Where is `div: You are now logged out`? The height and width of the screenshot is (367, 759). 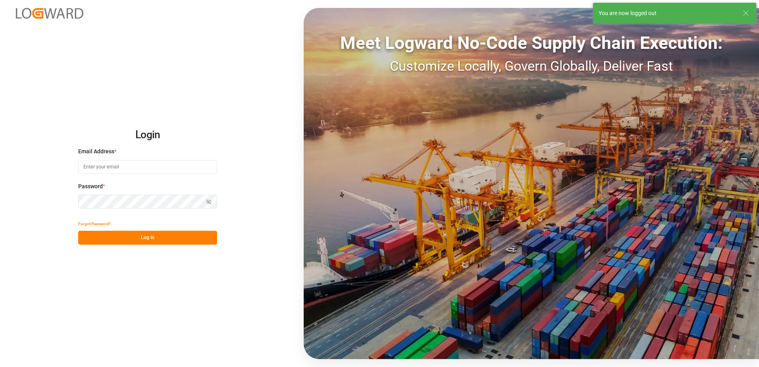 div: You are now logged out is located at coordinates (667, 13).